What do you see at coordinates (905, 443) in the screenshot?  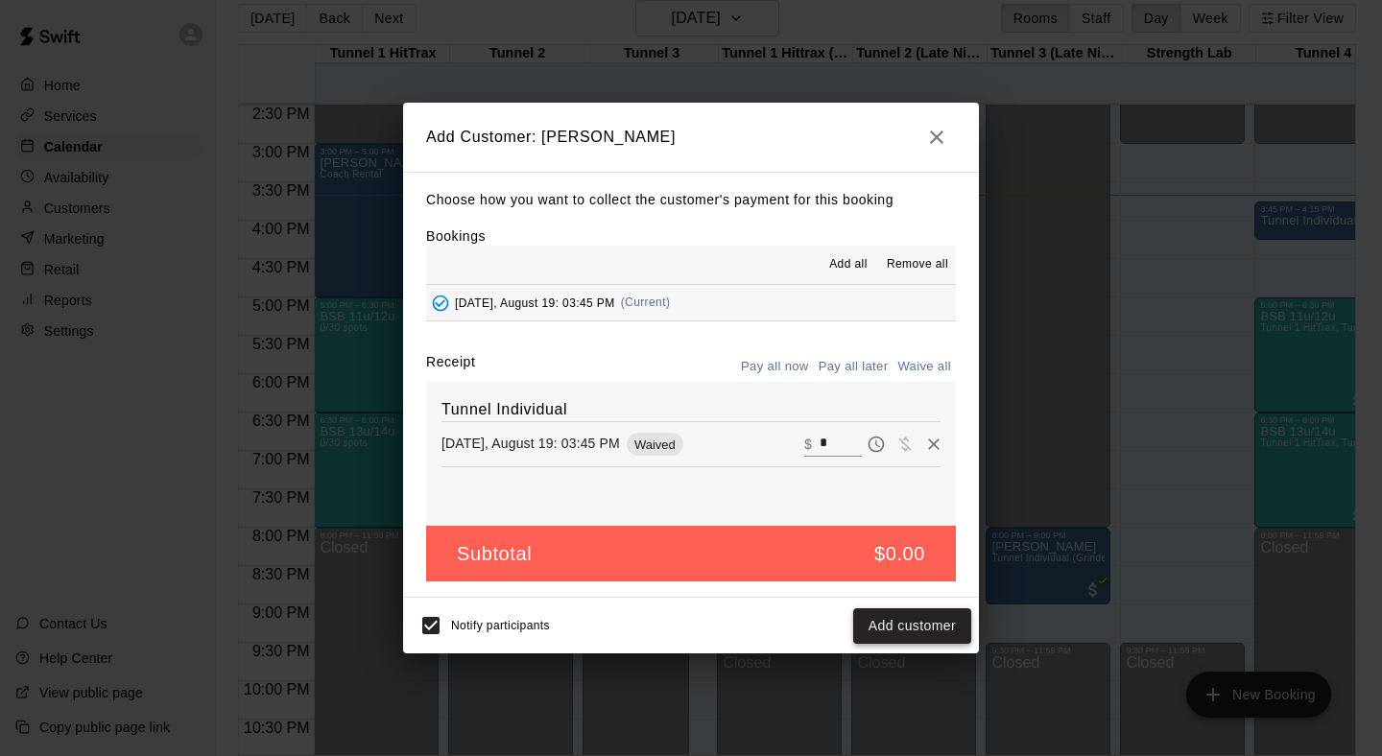 I see `span: Waive payment` at bounding box center [905, 443].